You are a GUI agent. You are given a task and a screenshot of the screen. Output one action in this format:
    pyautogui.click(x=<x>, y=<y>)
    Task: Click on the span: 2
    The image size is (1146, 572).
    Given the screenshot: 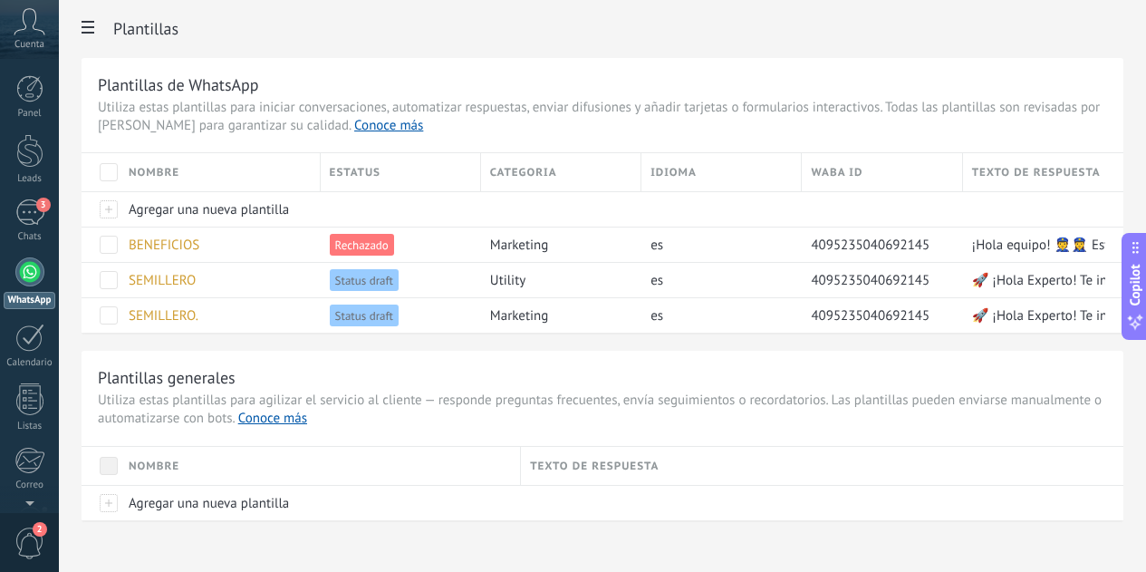 What is the action you would take?
    pyautogui.click(x=40, y=529)
    